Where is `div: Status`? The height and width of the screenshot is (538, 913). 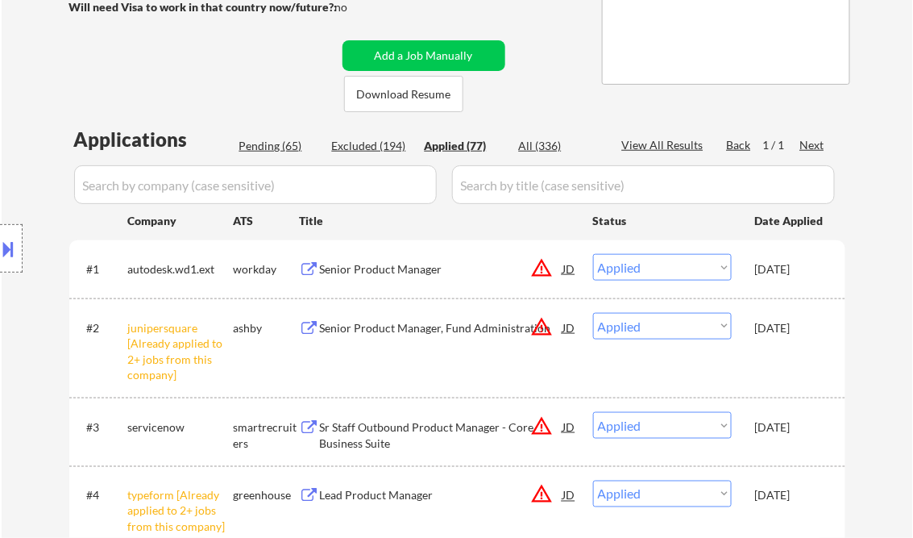
div: Status is located at coordinates (663, 220).